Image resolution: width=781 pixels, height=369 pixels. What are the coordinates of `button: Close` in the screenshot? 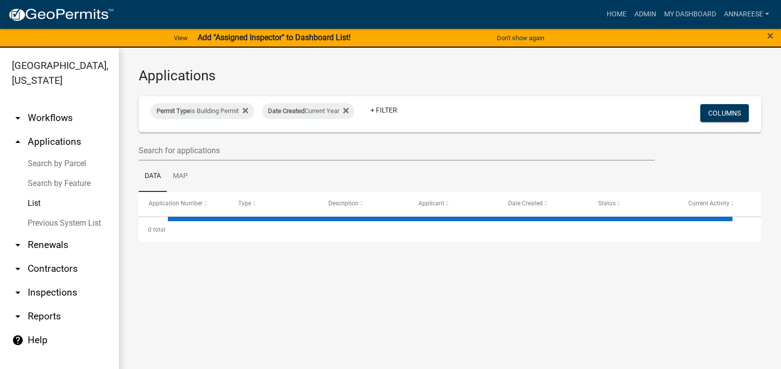 It's located at (771, 36).